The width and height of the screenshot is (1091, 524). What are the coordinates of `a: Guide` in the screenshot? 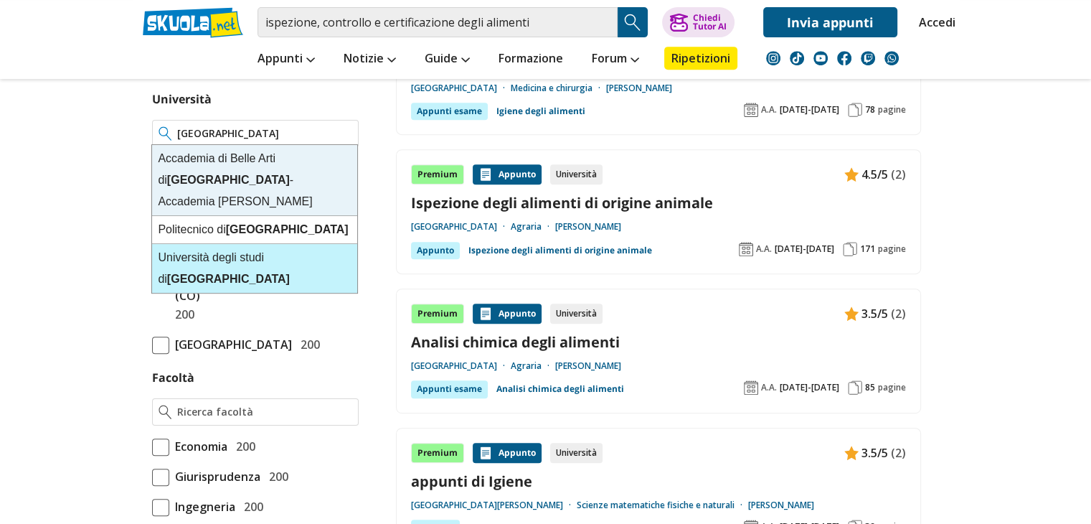 It's located at (447, 60).